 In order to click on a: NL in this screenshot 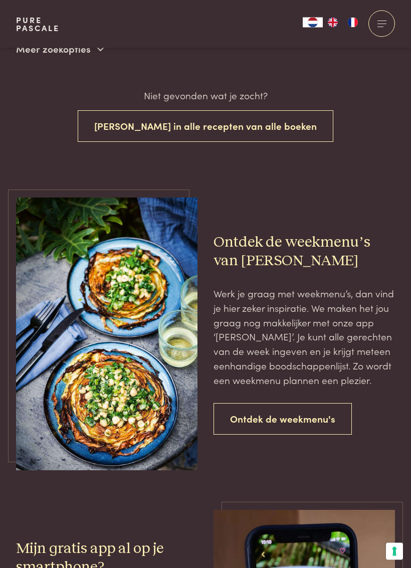, I will do `click(313, 23)`.